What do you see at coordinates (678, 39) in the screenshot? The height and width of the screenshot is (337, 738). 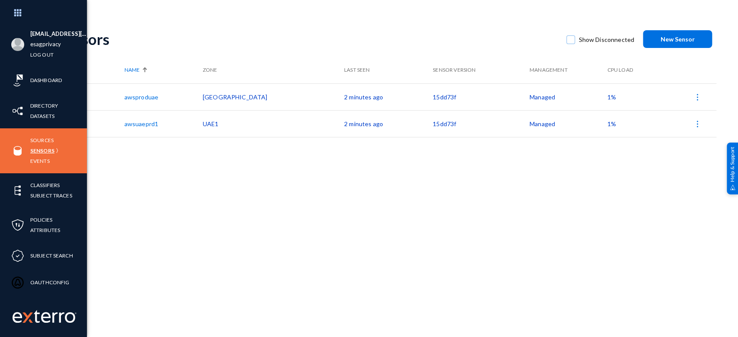 I see `span: New Sensor` at bounding box center [678, 39].